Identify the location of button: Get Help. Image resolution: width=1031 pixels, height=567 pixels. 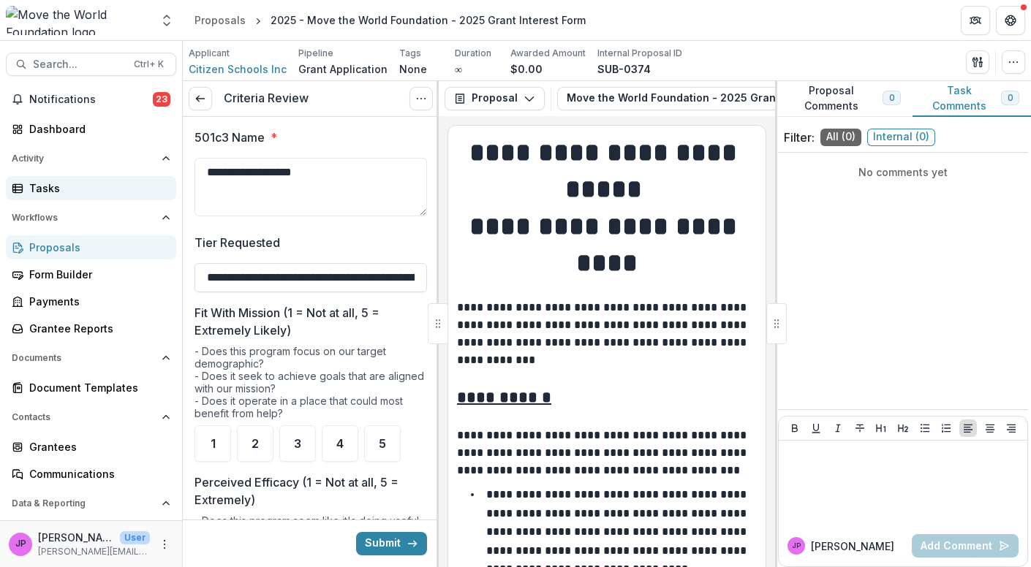
(1011, 20).